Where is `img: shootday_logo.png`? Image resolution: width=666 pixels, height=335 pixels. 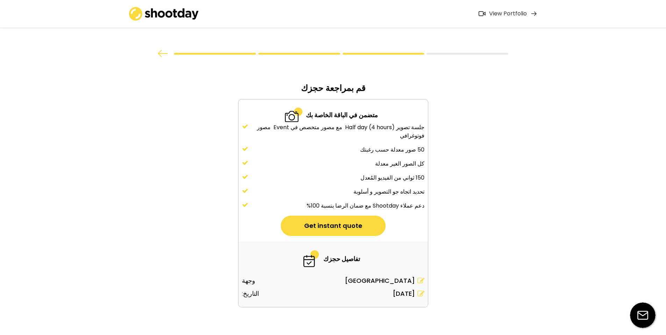 img: shootday_logo.png is located at coordinates (164, 14).